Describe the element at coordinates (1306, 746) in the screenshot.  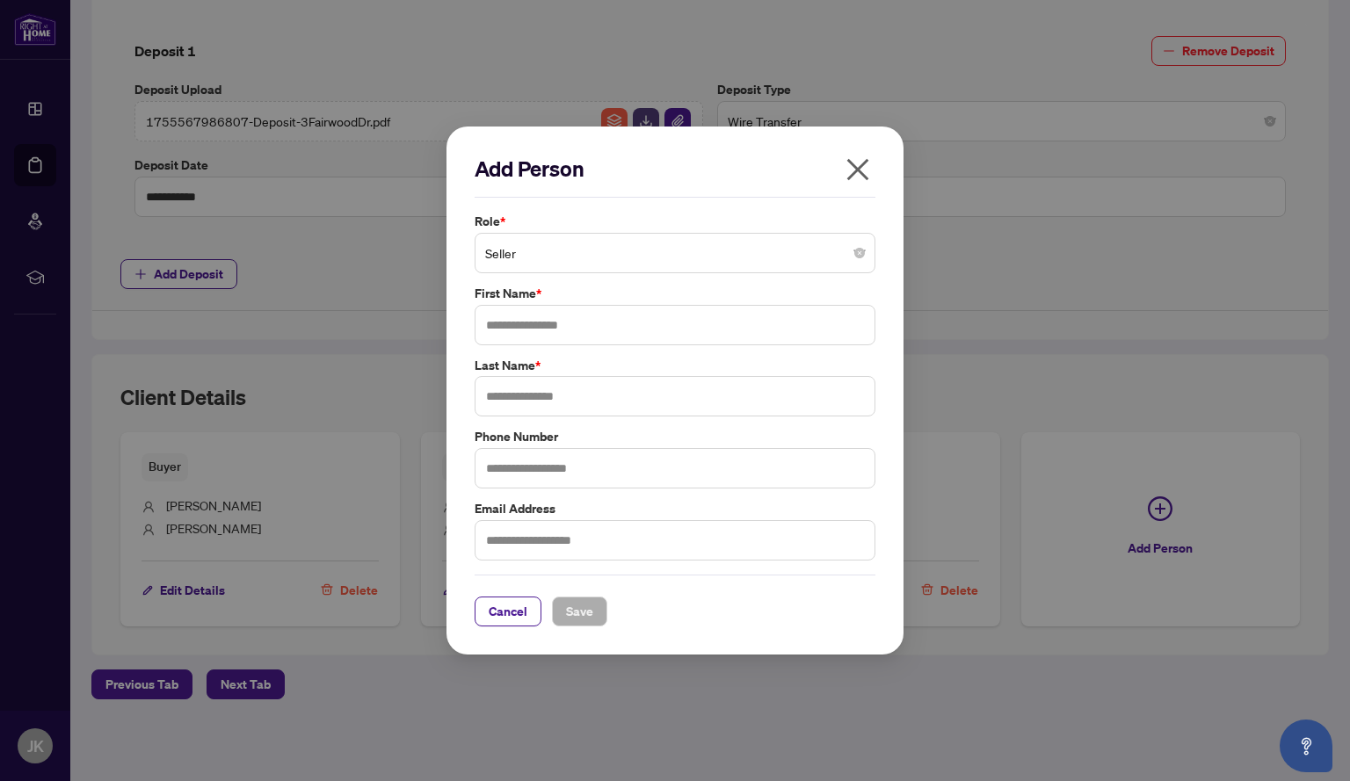
I see `button: Open asap` at that location.